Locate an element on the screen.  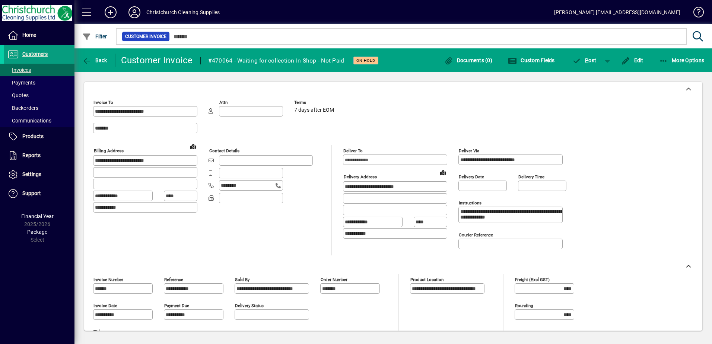
mat-label: Delivery status is located at coordinates (249, 306).